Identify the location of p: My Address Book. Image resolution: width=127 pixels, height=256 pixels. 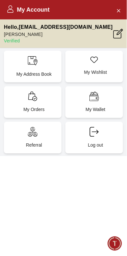
(34, 74).